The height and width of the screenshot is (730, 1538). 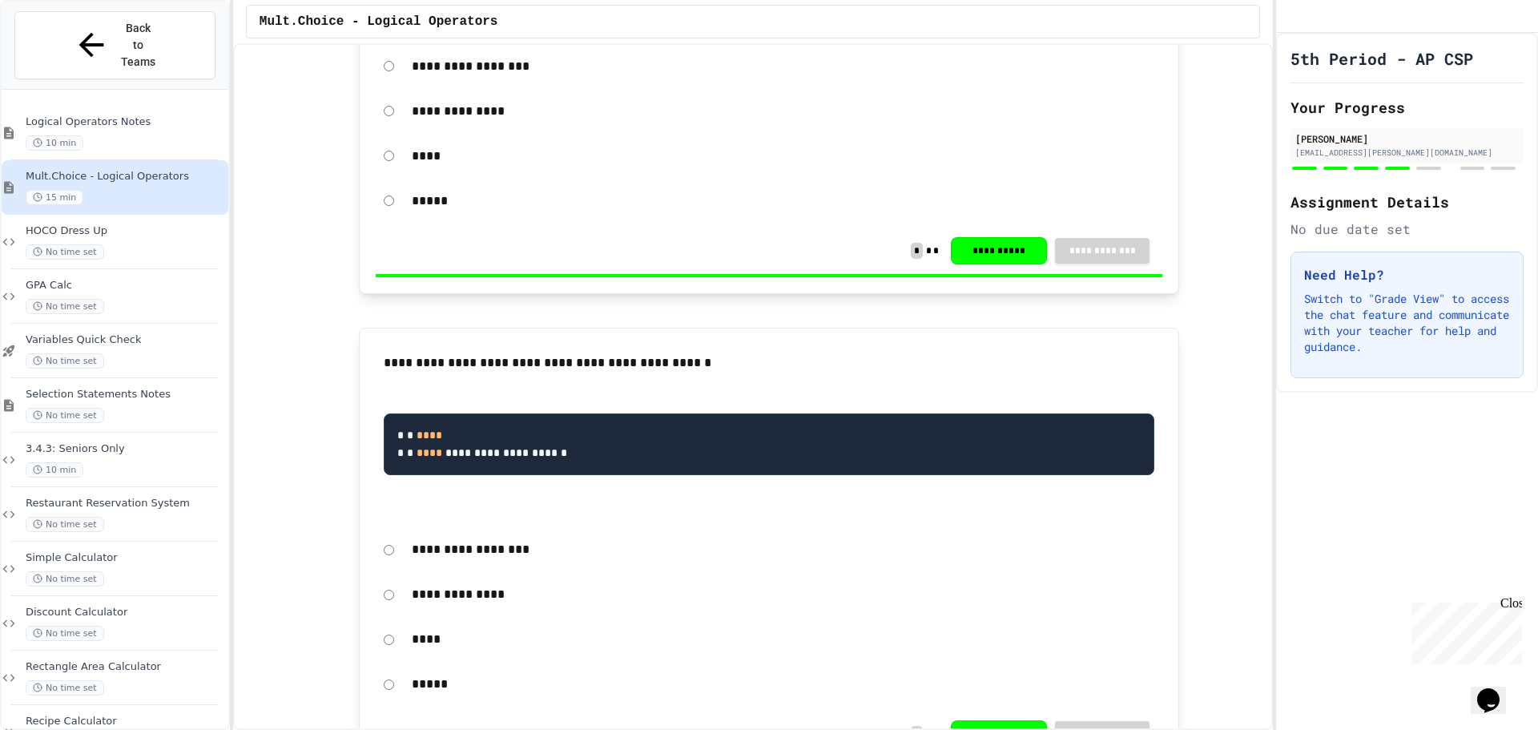 What do you see at coordinates (125, 721) in the screenshot?
I see `span: Recipe Calculator` at bounding box center [125, 721].